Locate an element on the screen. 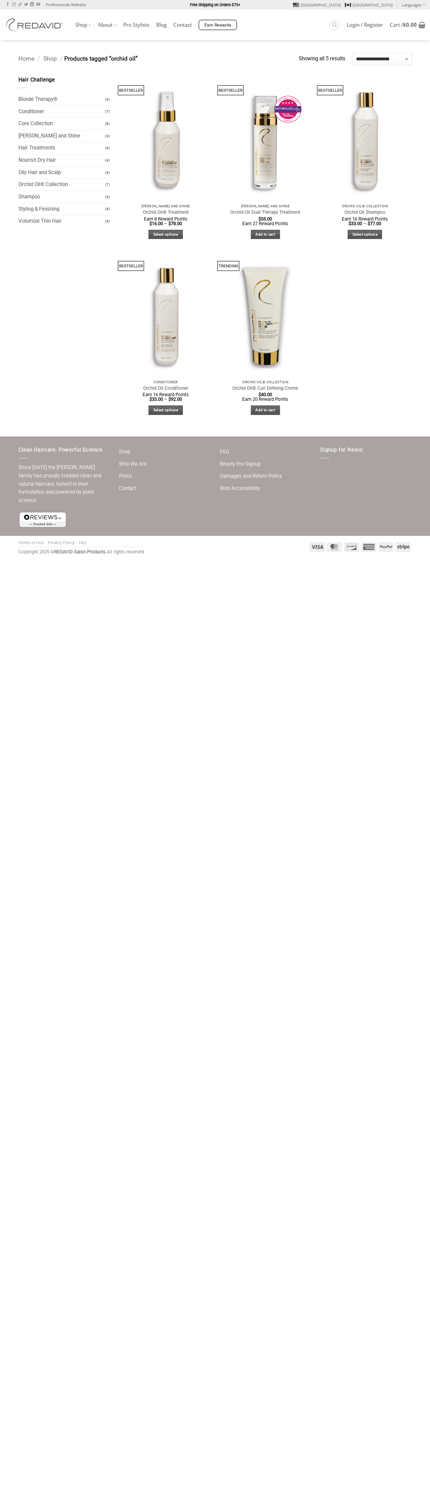  span: Earn 20 Reward Points is located at coordinates (265, 399).